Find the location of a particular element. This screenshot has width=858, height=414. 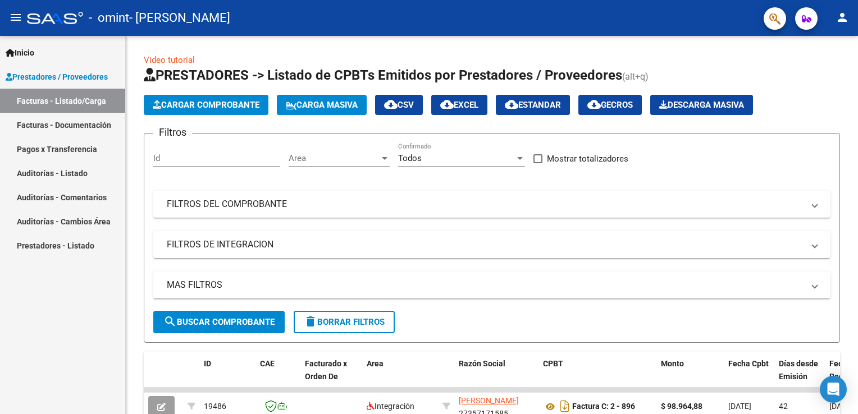

mat-expansion-panel-header: FILTROS DE INTEGRACION is located at coordinates (492, 245).